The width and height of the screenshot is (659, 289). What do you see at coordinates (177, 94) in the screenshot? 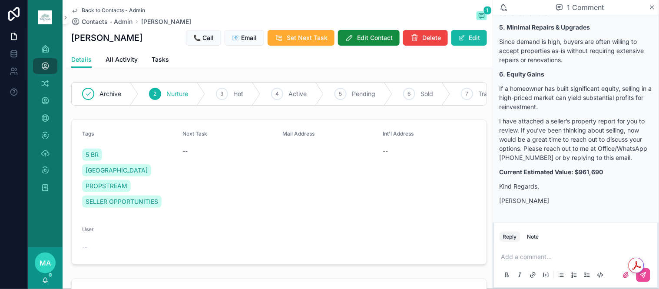
I see `span: Nurture` at bounding box center [177, 94].